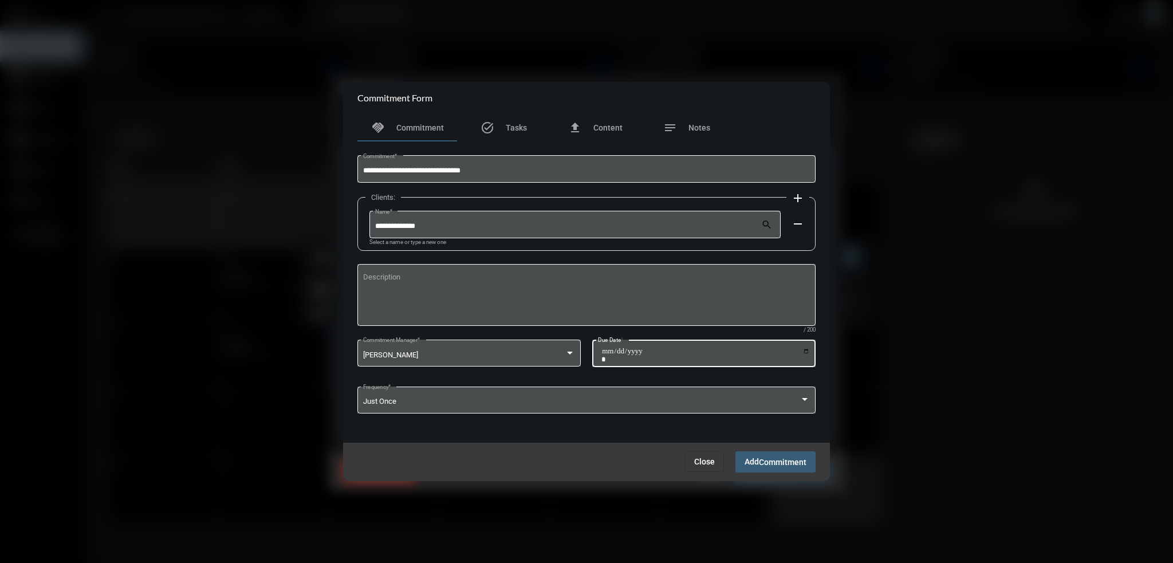  Describe the element at coordinates (488, 128) in the screenshot. I see `mat-icon: task_alt` at that location.